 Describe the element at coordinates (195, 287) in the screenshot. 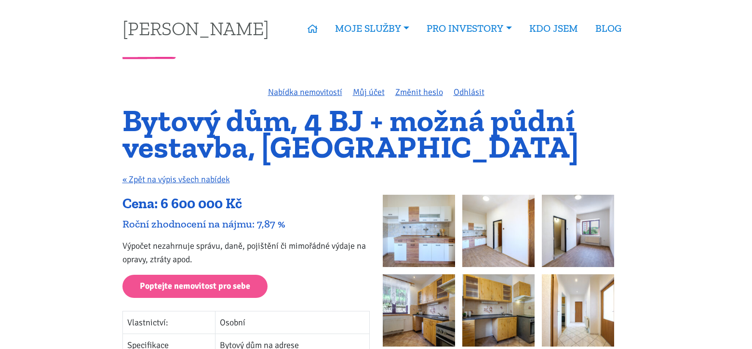

I see `a: Poptejte nemovitost pro sebe` at that location.